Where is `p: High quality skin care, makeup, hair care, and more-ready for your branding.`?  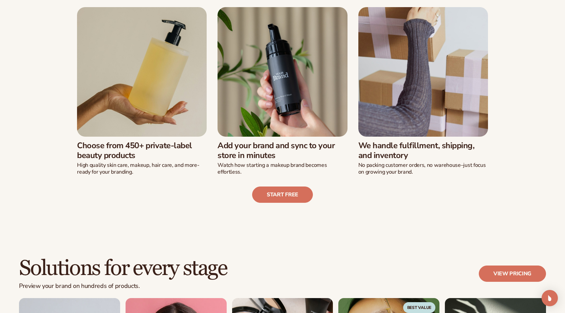 p: High quality skin care, makeup, hair care, and more-ready for your branding. is located at coordinates (142, 169).